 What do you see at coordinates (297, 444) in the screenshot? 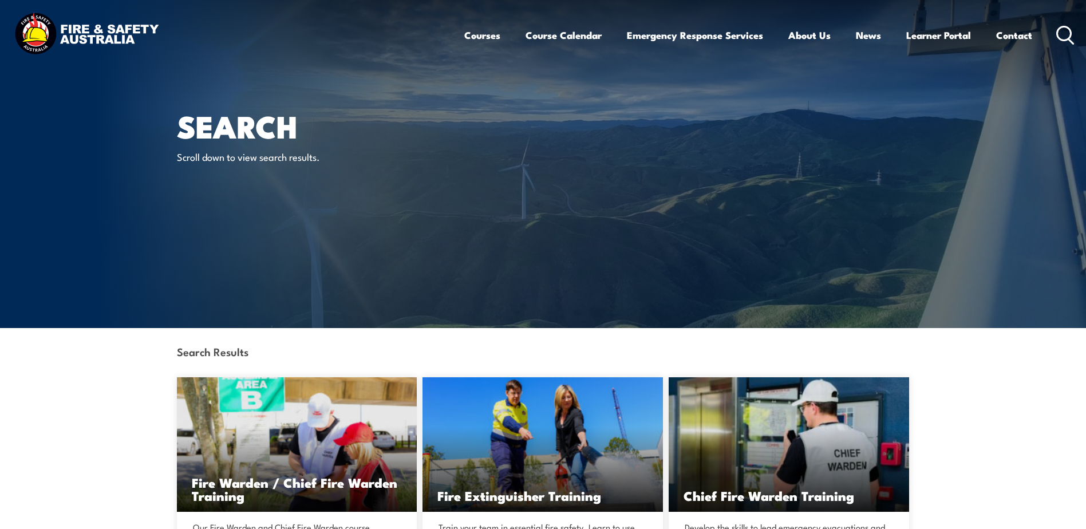
I see `img: Fire Warden and Chief Fire Warden Training` at bounding box center [297, 444].